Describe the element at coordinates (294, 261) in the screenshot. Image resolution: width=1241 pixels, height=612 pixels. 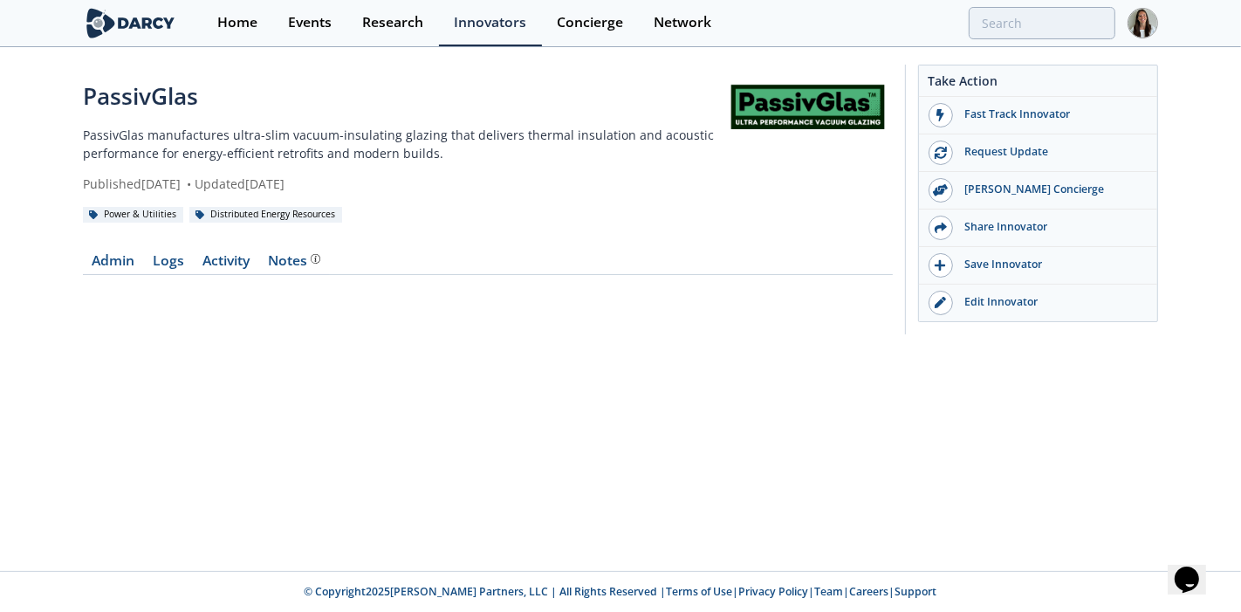
I see `div: Notes` at that location.